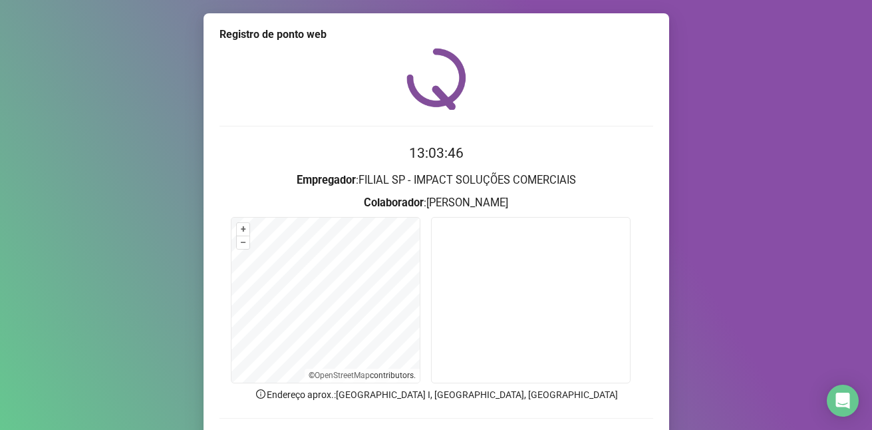 Image resolution: width=872 pixels, height=430 pixels. What do you see at coordinates (436, 153) in the screenshot?
I see `time: 13:03:46` at bounding box center [436, 153].